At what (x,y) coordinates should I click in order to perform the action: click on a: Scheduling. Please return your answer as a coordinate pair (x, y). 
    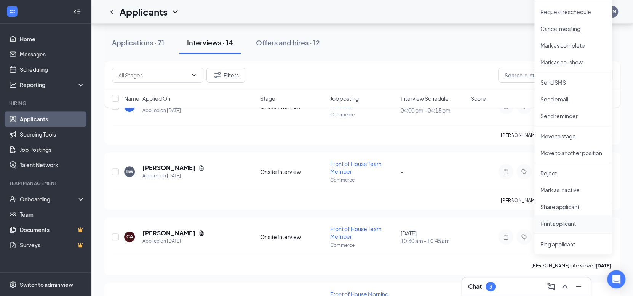
    Looking at the image, I should click on (52, 69).